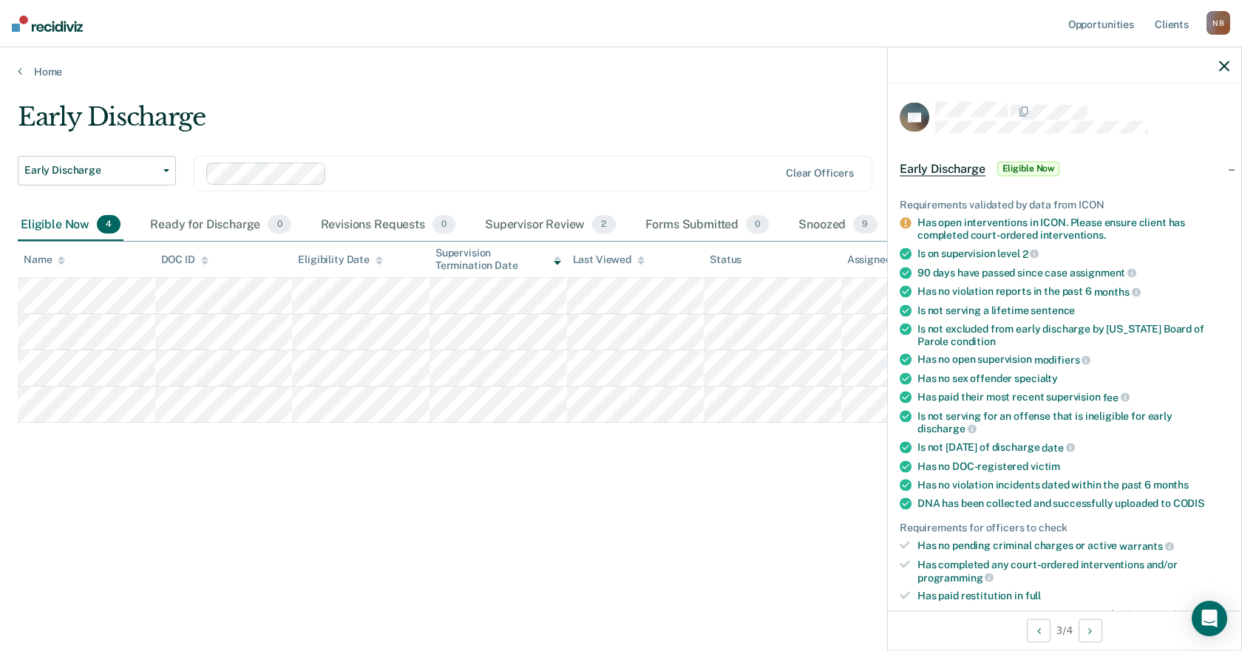 This screenshot has height=651, width=1242. Describe the element at coordinates (1073, 378) in the screenshot. I see `div: Has no sex offender` at that location.